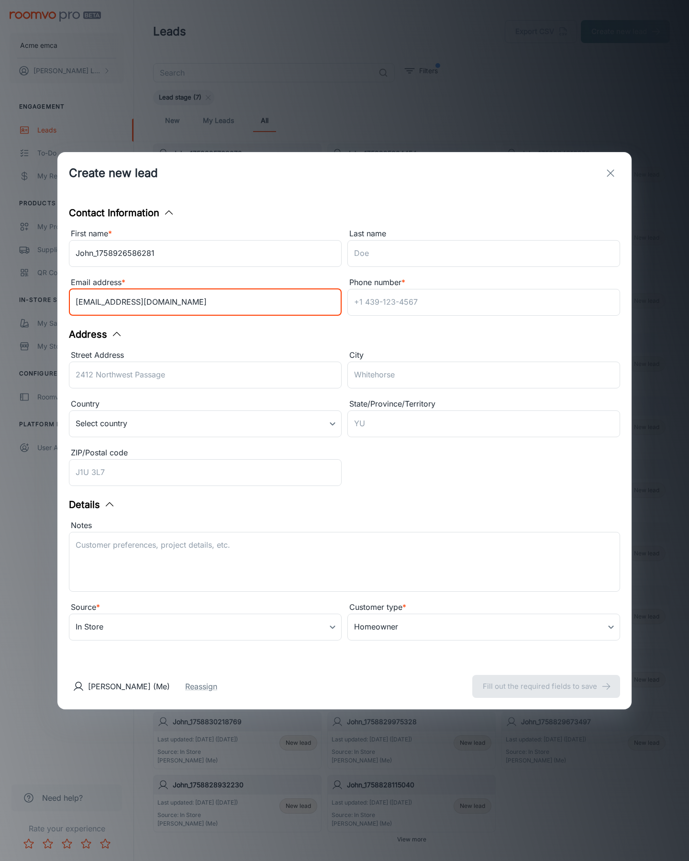 The height and width of the screenshot is (861, 689). What do you see at coordinates (92, 505) in the screenshot?
I see `button: Details` at bounding box center [92, 505].